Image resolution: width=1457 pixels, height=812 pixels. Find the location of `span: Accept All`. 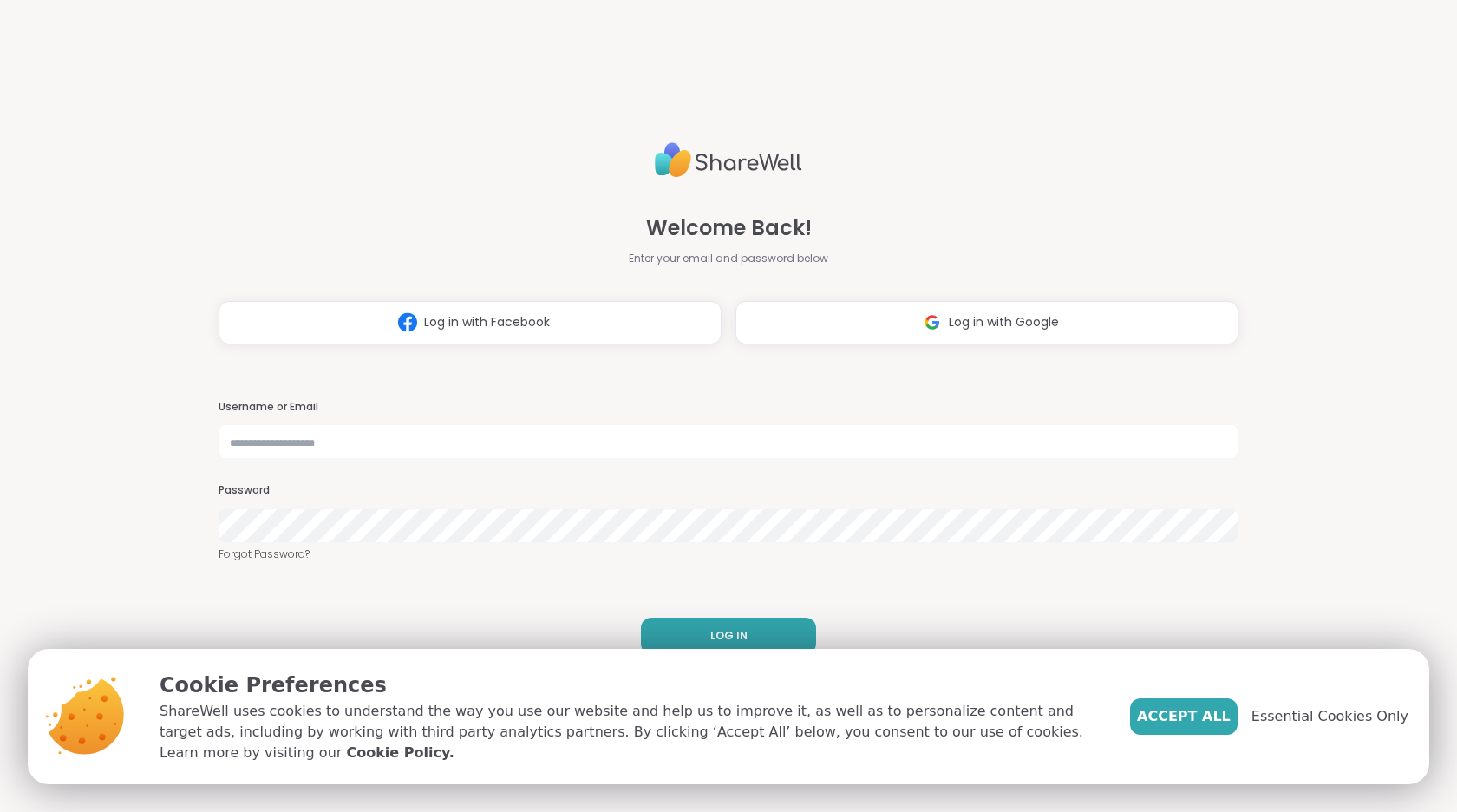

span: Accept All is located at coordinates (1184, 716).